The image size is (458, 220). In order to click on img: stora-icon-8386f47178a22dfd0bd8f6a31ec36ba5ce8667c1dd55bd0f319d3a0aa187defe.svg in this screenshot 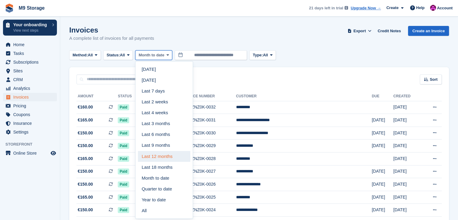, I will do `click(9, 8)`.